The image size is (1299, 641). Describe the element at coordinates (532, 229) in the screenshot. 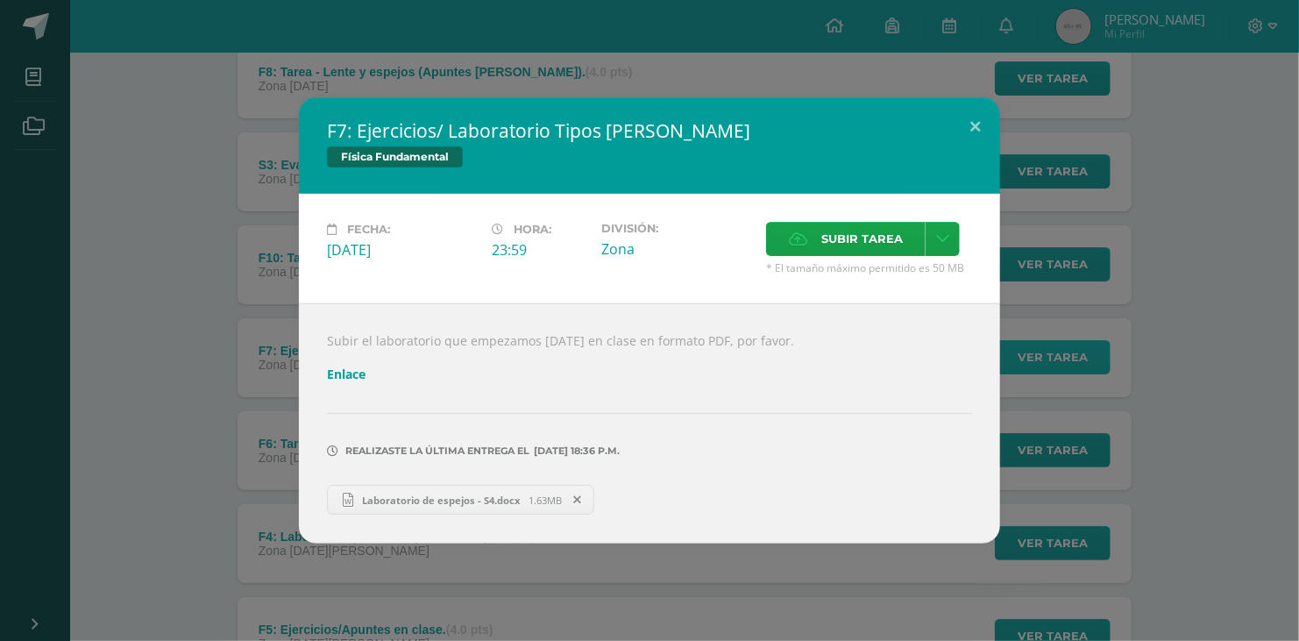

I see `span: Hora:` at that location.